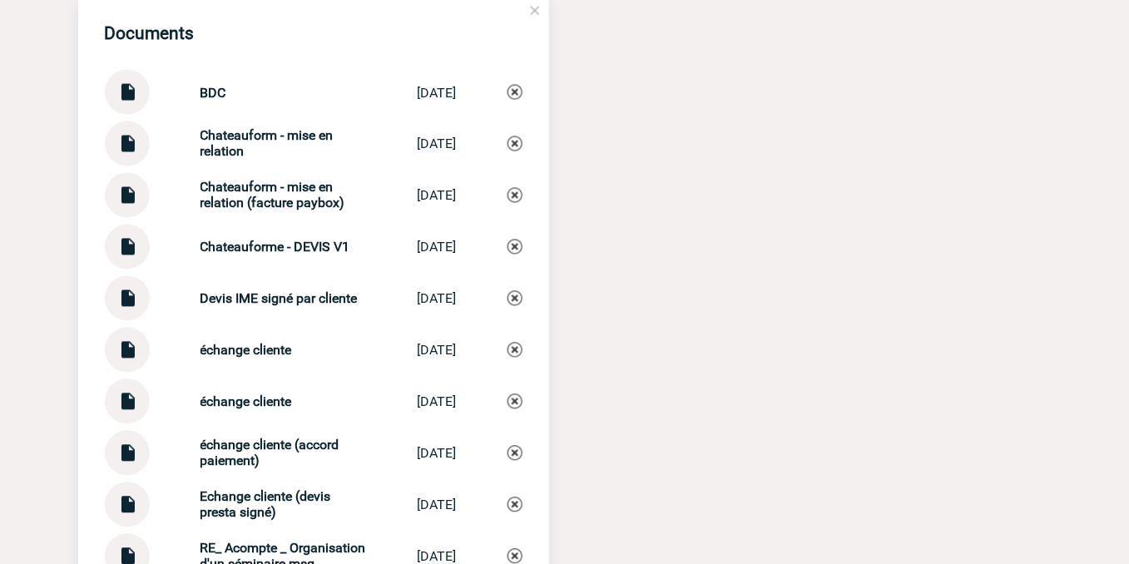 This screenshot has width=1129, height=564. Describe the element at coordinates (275, 247) in the screenshot. I see `strong: Chateauforme - DEVIS V1` at that location.